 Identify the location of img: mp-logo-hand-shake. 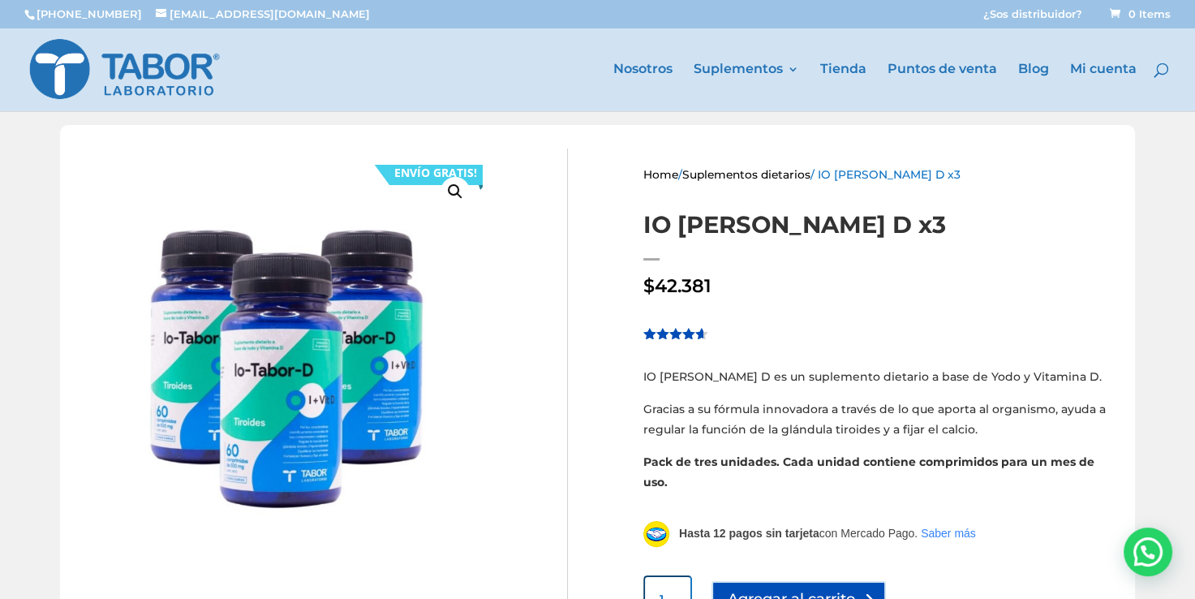
(657, 534).